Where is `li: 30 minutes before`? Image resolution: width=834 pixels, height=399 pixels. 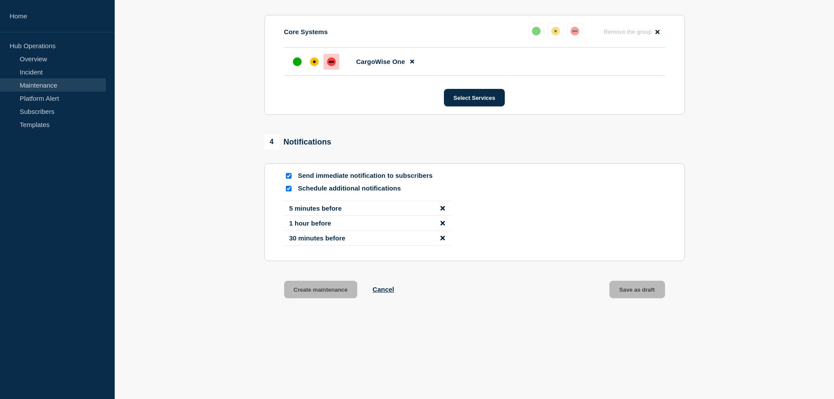 li: 30 minutes before is located at coordinates (367, 238).